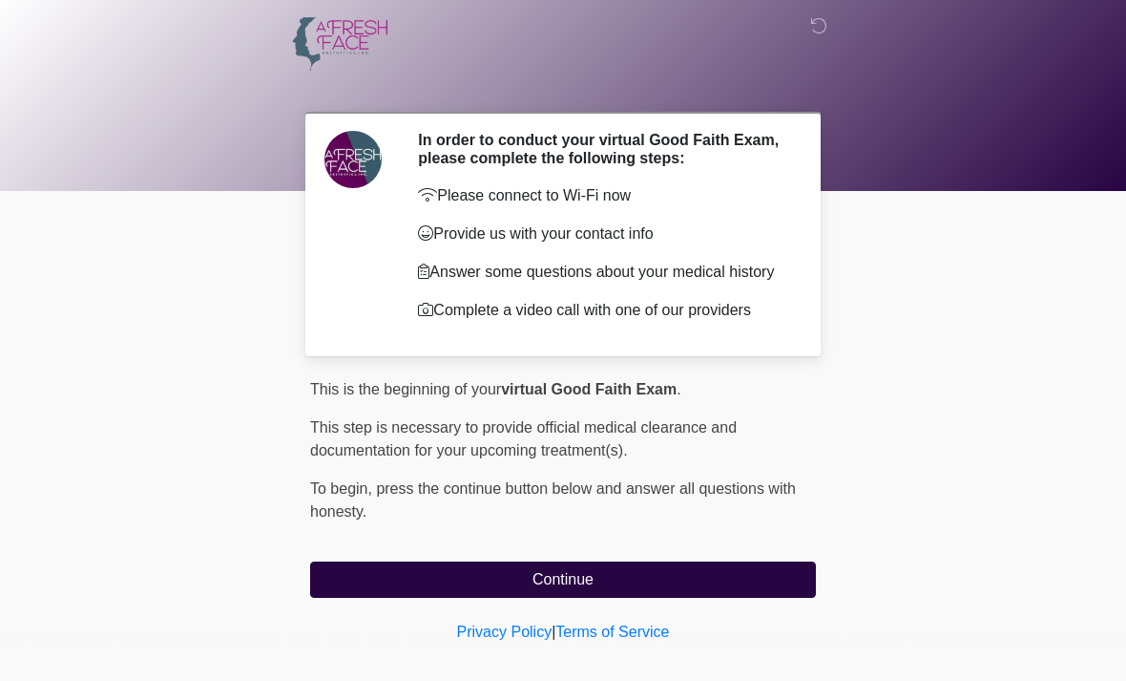  What do you see at coordinates (602, 234) in the screenshot?
I see `p: Provide us with your contact info` at bounding box center [602, 234].